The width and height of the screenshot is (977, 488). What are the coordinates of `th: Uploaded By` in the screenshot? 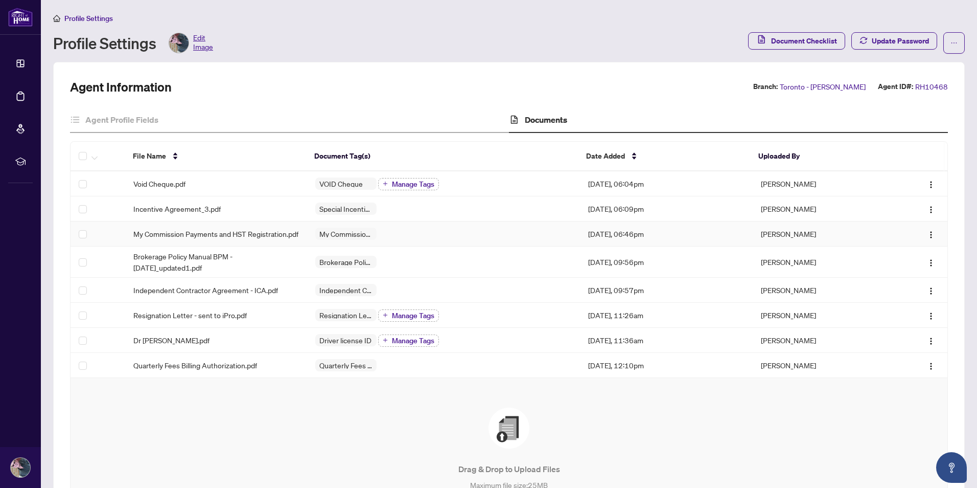 It's located at (818, 156).